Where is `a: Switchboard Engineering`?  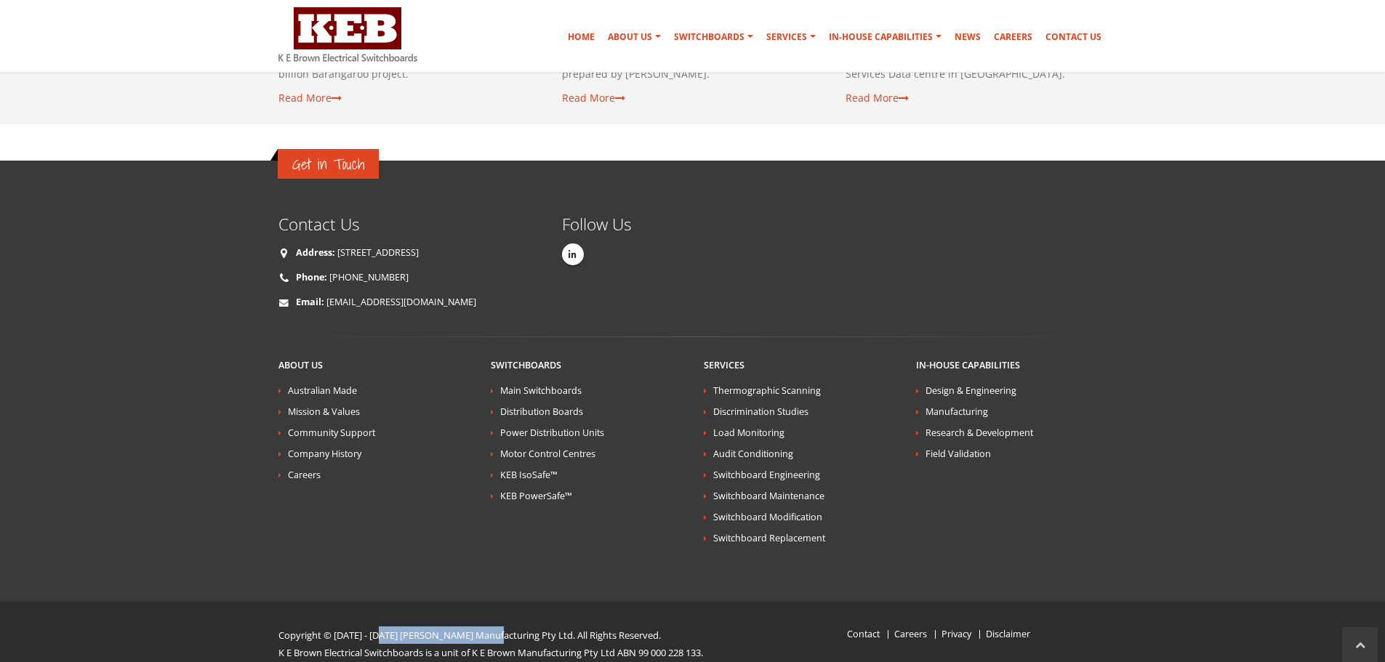
a: Switchboard Engineering is located at coordinates (766, 475).